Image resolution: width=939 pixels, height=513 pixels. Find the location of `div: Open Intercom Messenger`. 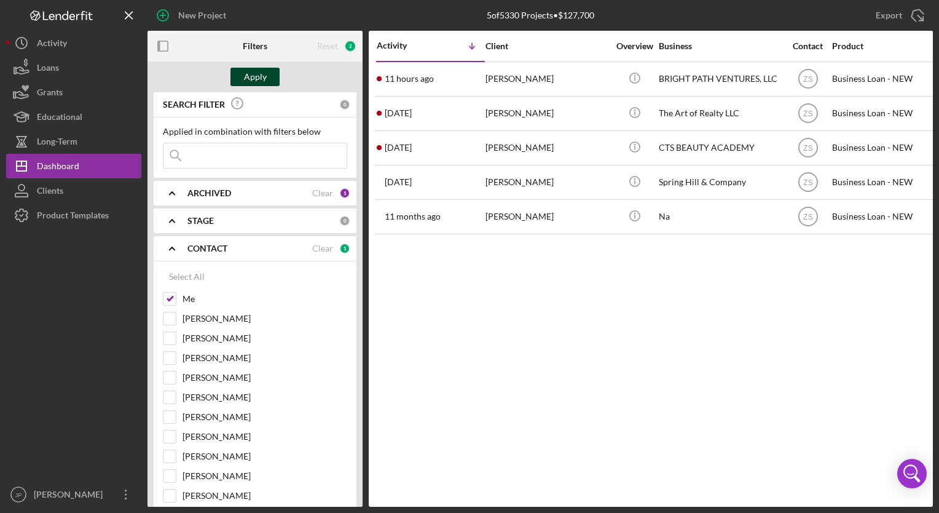

div: Open Intercom Messenger is located at coordinates (912, 473).